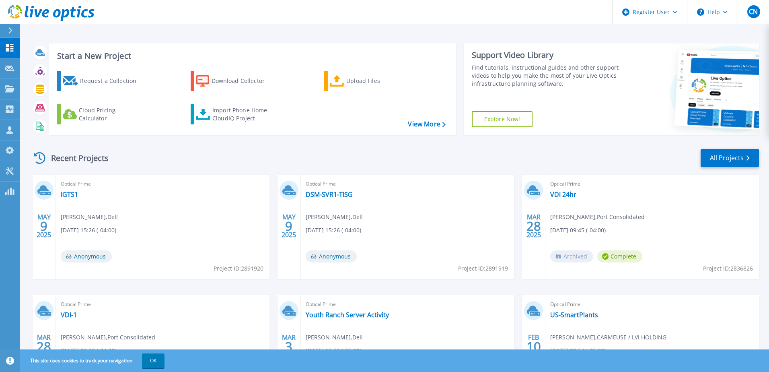 The height and width of the screenshot is (372, 769). I want to click on div: Import Phone Home CloudIQ Project, so click(244, 114).